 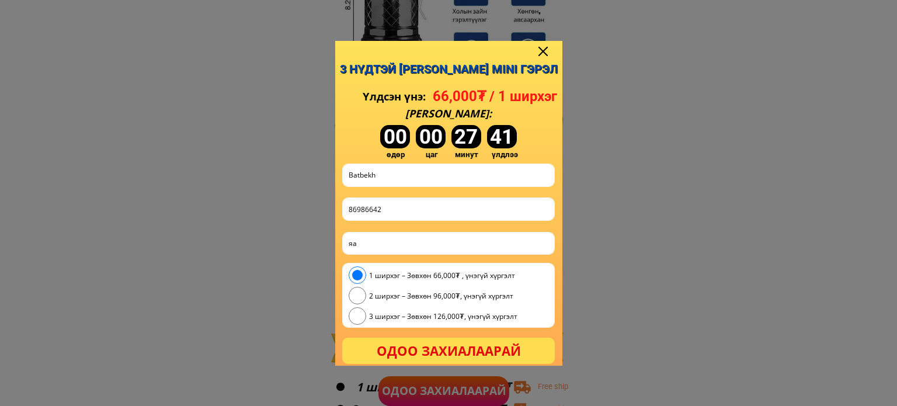 What do you see at coordinates (443, 275) in the screenshot?
I see `span: 1 ширхэг – Зөвхөн 66,000₮ , үнэгүй хүргэлт` at bounding box center [443, 275].